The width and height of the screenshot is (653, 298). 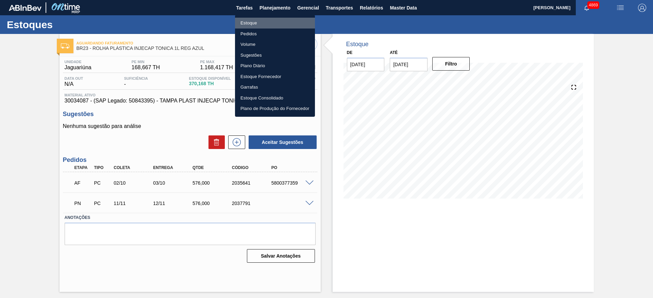 What do you see at coordinates (275, 109) in the screenshot?
I see `a: Plano de Produção do Fornecedor` at bounding box center [275, 109].